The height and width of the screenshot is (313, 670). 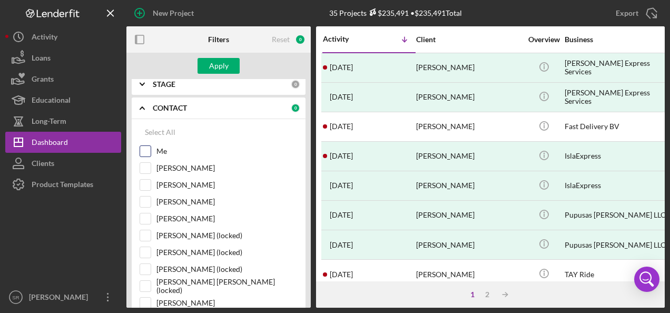 I want to click on time: 2025-07-01 18:51, so click(x=341, y=97).